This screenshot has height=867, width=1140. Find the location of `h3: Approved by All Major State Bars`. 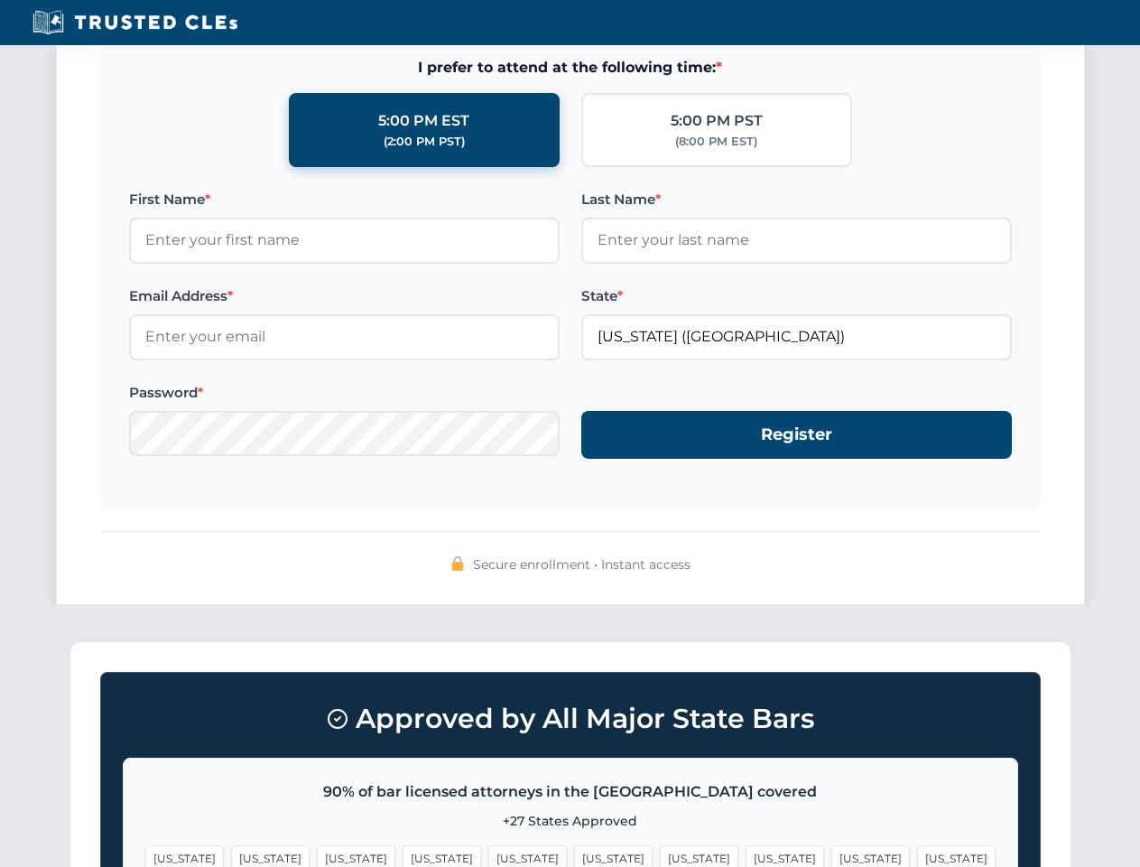

h3: Approved by All Major State Bars is located at coordinates (570, 719).